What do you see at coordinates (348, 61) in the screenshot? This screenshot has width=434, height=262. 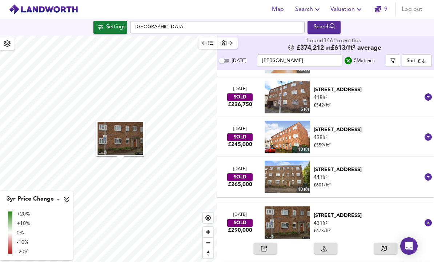 I see `button: search` at bounding box center [348, 61].